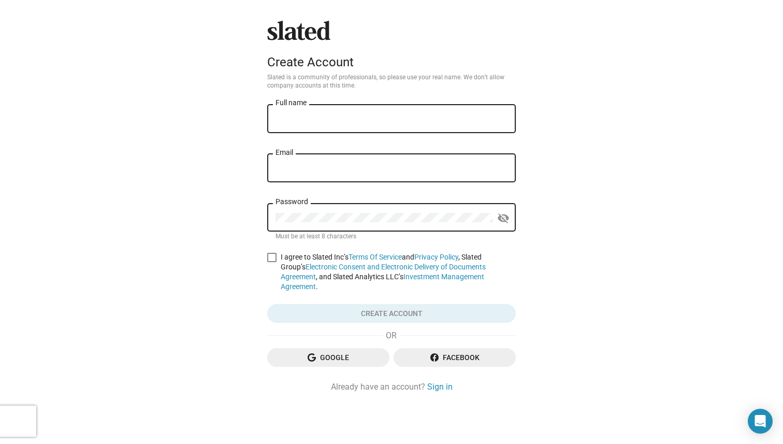  Describe the element at coordinates (383, 271) in the screenshot. I see `a: Electronic Consent and Electronic Delivery of Documents Agreement` at that location.